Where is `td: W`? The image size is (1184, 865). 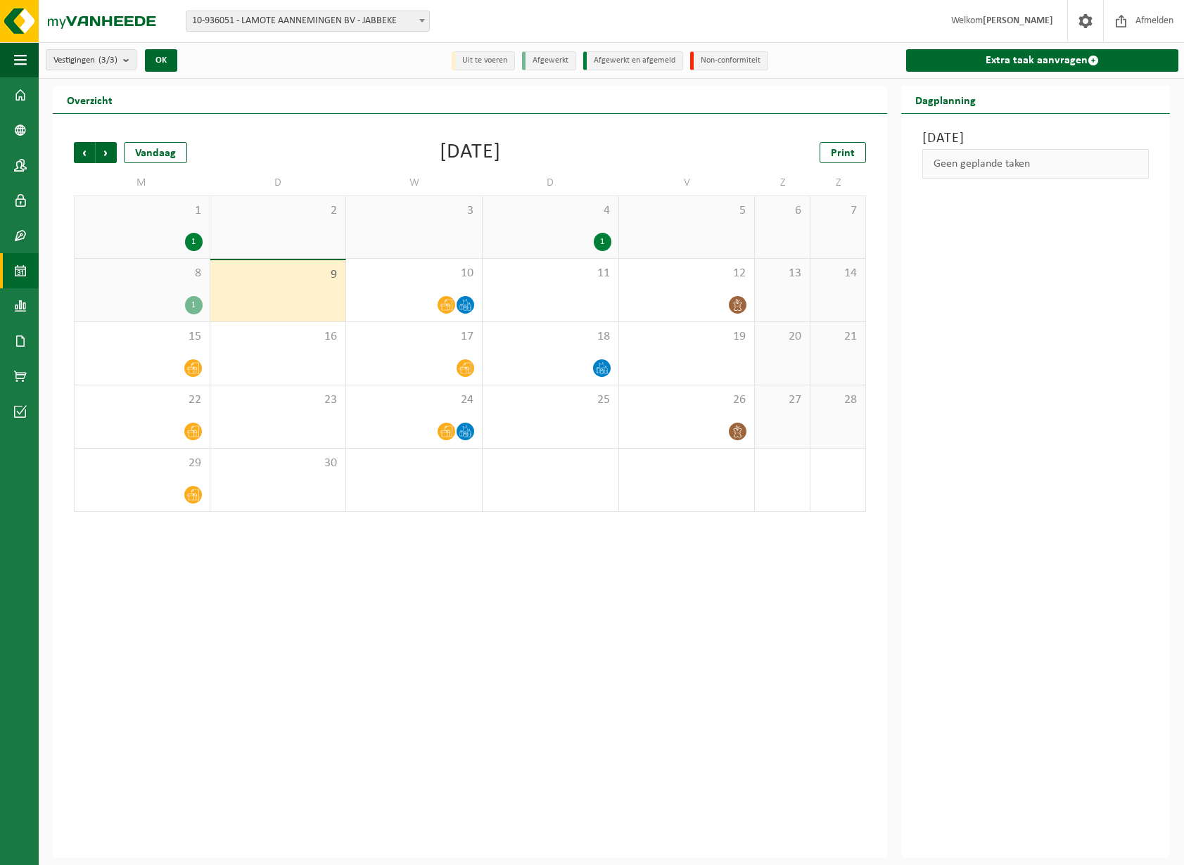 td: W is located at coordinates (414, 183).